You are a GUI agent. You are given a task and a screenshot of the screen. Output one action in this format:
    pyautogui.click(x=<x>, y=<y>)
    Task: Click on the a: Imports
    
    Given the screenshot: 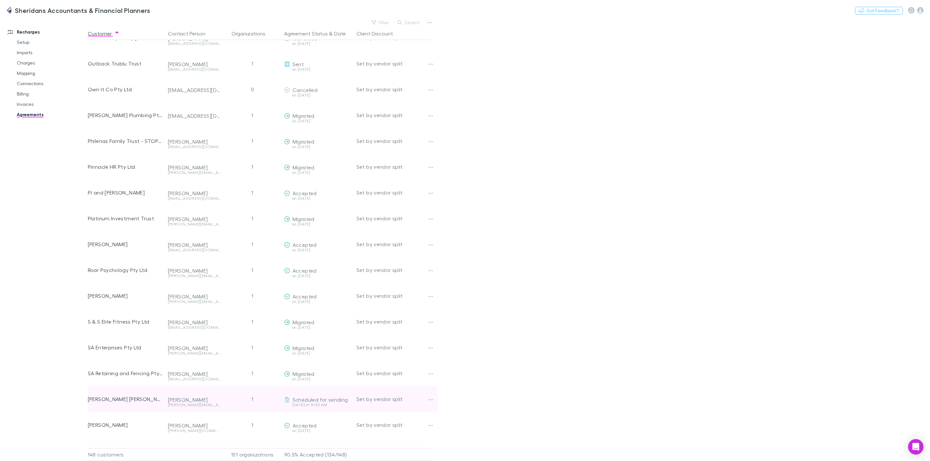 What is the action you would take?
    pyautogui.click(x=52, y=53)
    